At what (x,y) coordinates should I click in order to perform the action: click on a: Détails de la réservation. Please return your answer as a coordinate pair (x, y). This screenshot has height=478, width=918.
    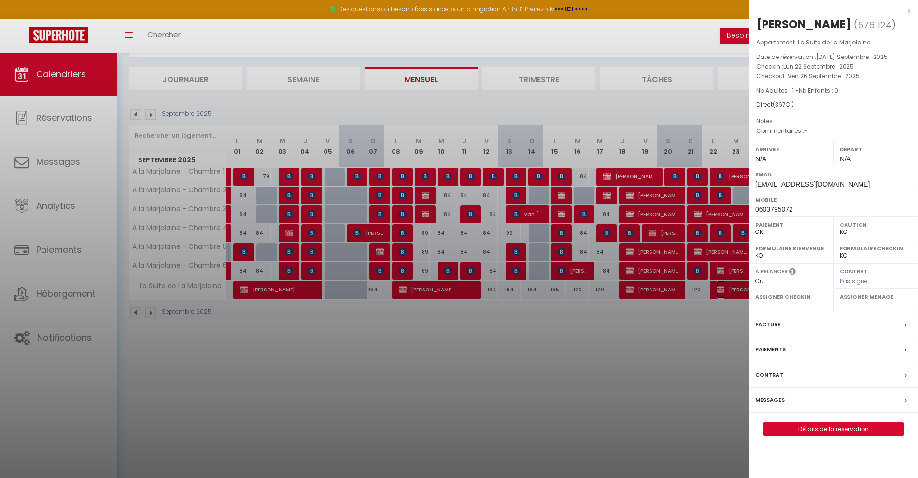
    Looking at the image, I should click on (833, 429).